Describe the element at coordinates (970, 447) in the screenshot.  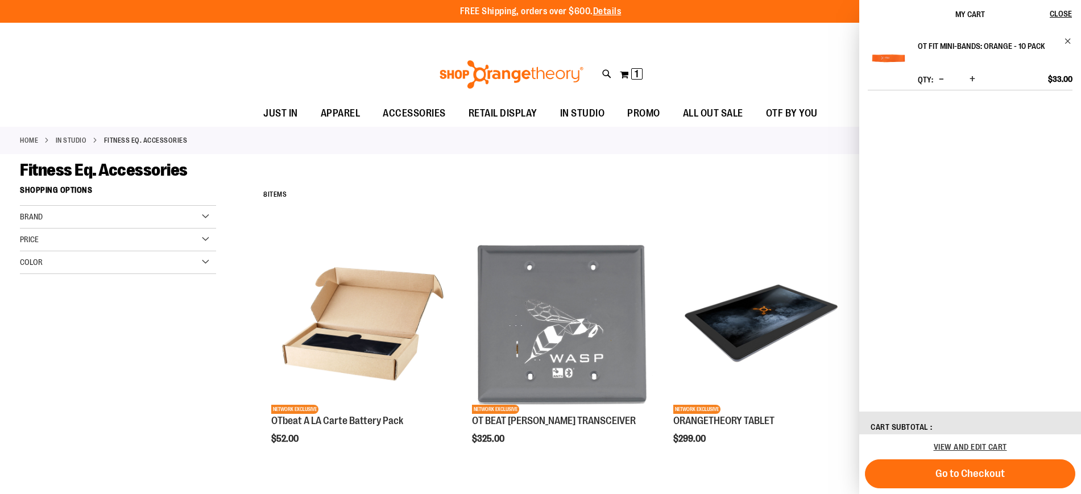
I see `a: View and edit cart` at that location.